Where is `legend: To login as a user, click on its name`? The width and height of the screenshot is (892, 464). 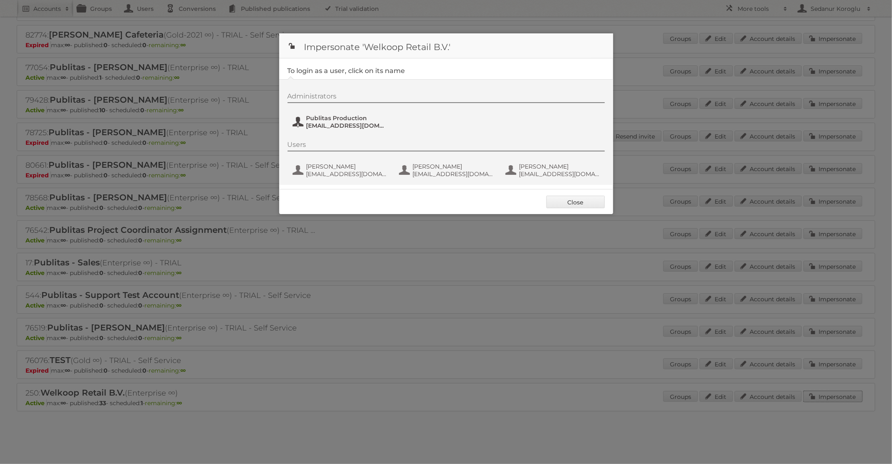
legend: To login as a user, click on its name is located at coordinates (346, 71).